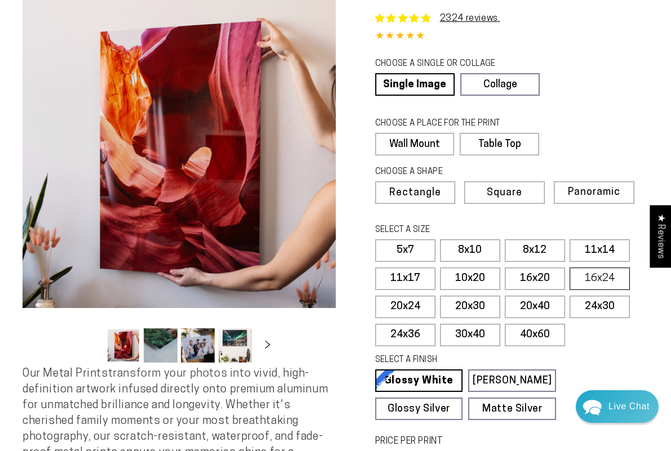 This screenshot has height=451, width=671. Describe the element at coordinates (235, 345) in the screenshot. I see `button: Load image 4 in gallery view` at that location.